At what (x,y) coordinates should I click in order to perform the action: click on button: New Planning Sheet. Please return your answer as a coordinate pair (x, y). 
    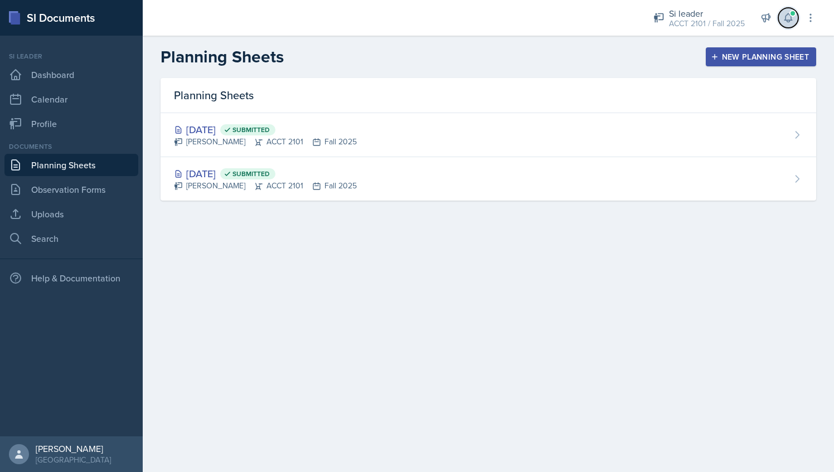
    Looking at the image, I should click on (761, 57).